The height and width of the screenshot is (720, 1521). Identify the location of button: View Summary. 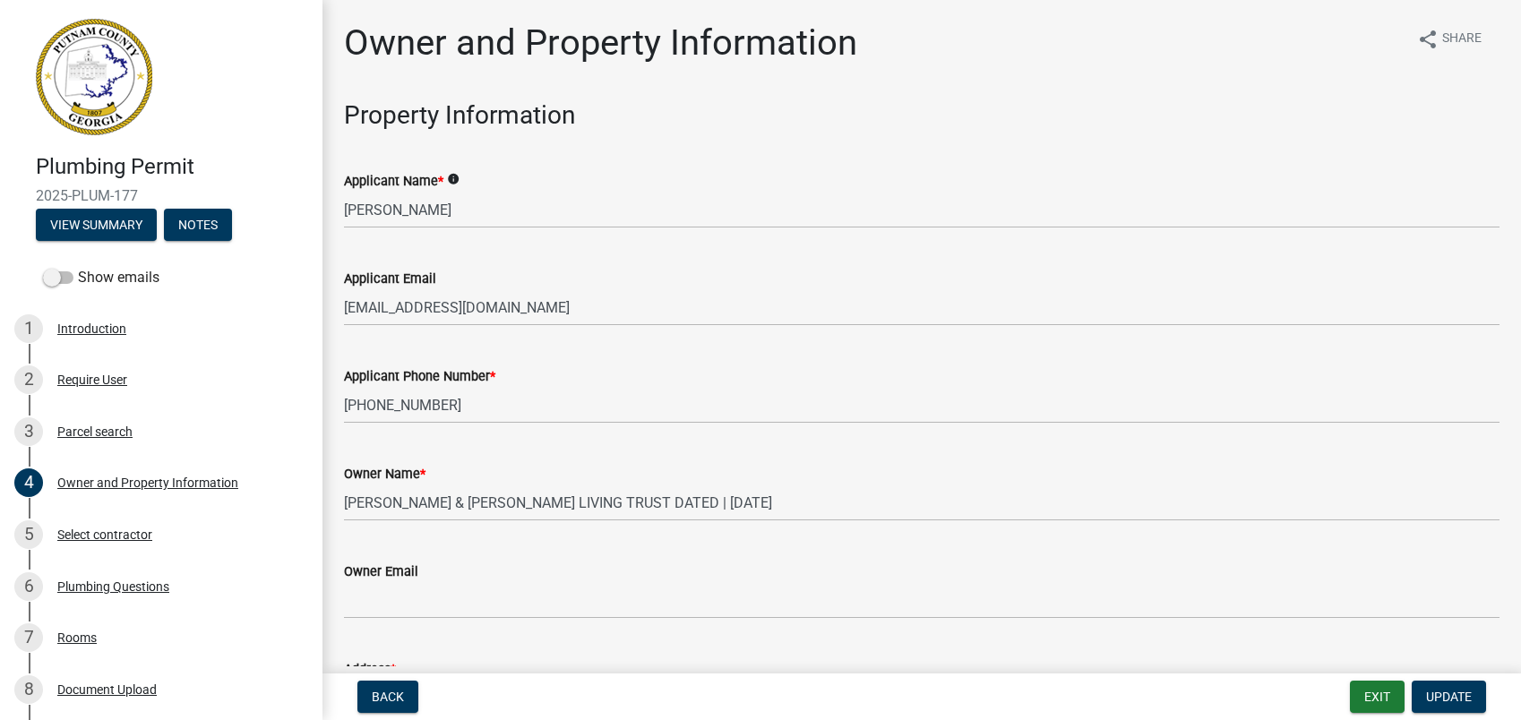
(96, 225).